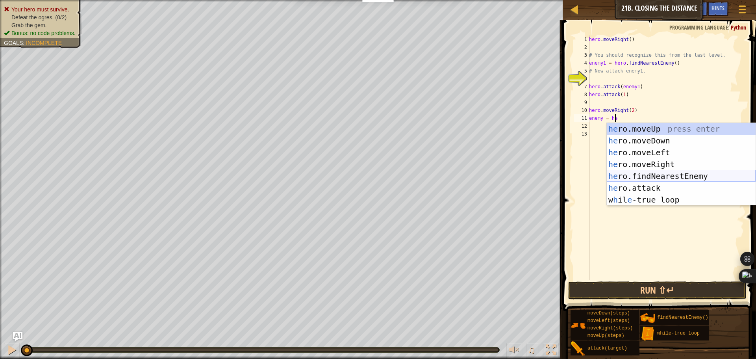 The image size is (756, 359). I want to click on li: Bonus: no code problems., so click(40, 33).